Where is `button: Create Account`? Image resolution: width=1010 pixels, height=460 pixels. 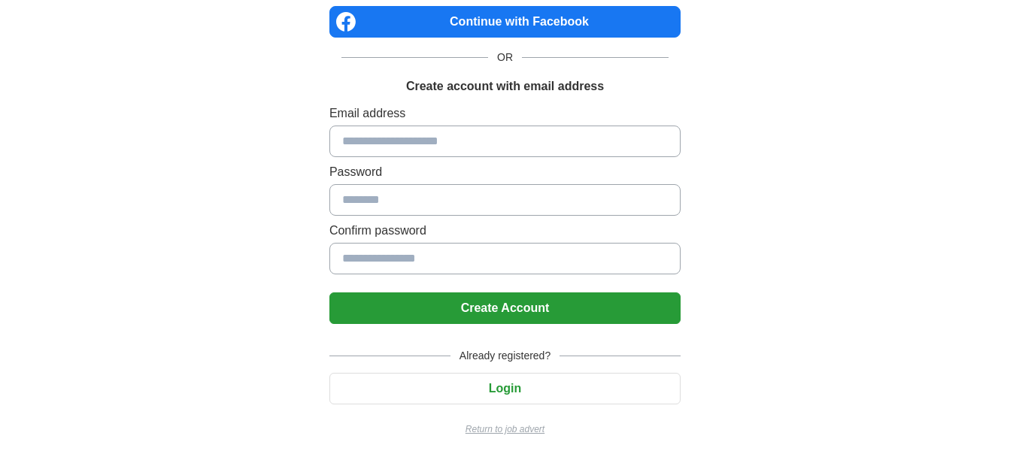 button: Create Account is located at coordinates (505, 308).